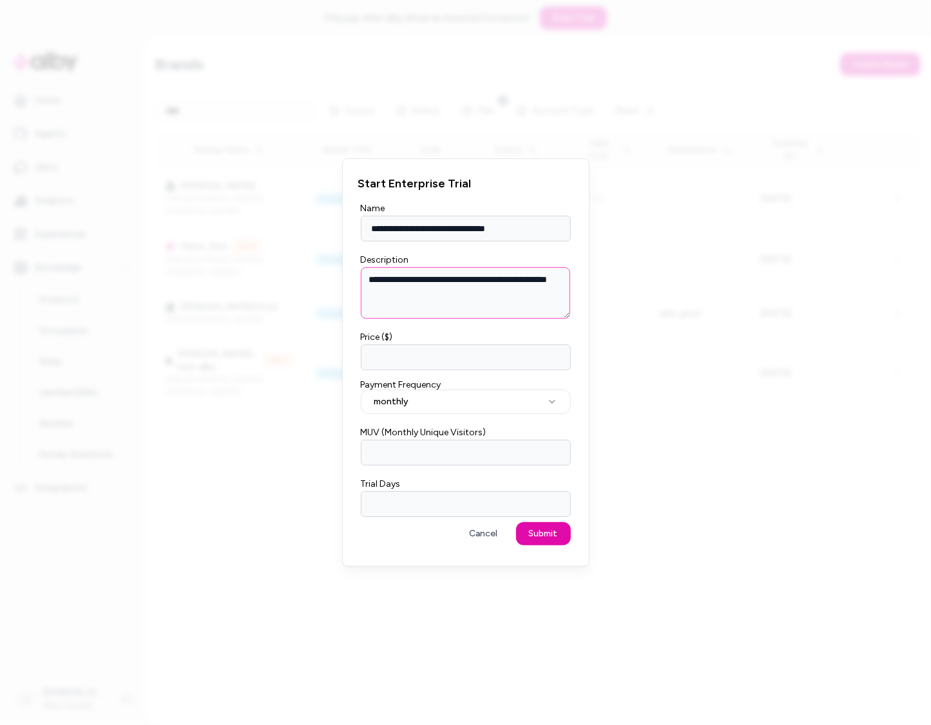  I want to click on label: MUV (Monthly Unique Visitors), so click(423, 432).